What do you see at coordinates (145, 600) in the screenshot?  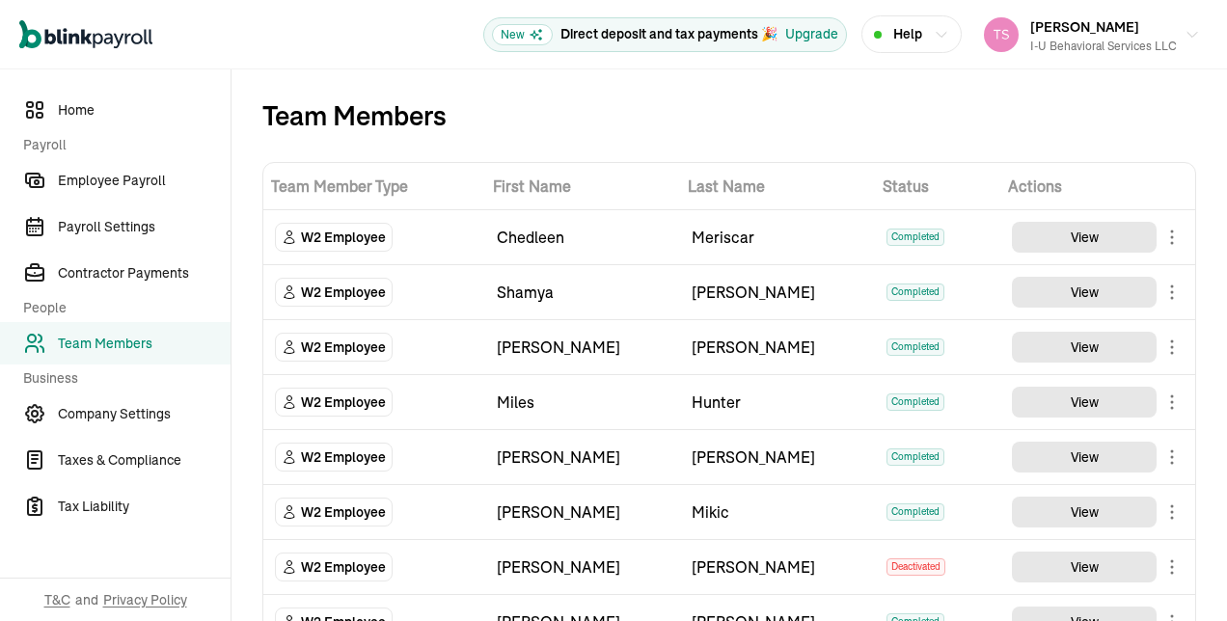 I see `span: Privacy Policy` at bounding box center [145, 600].